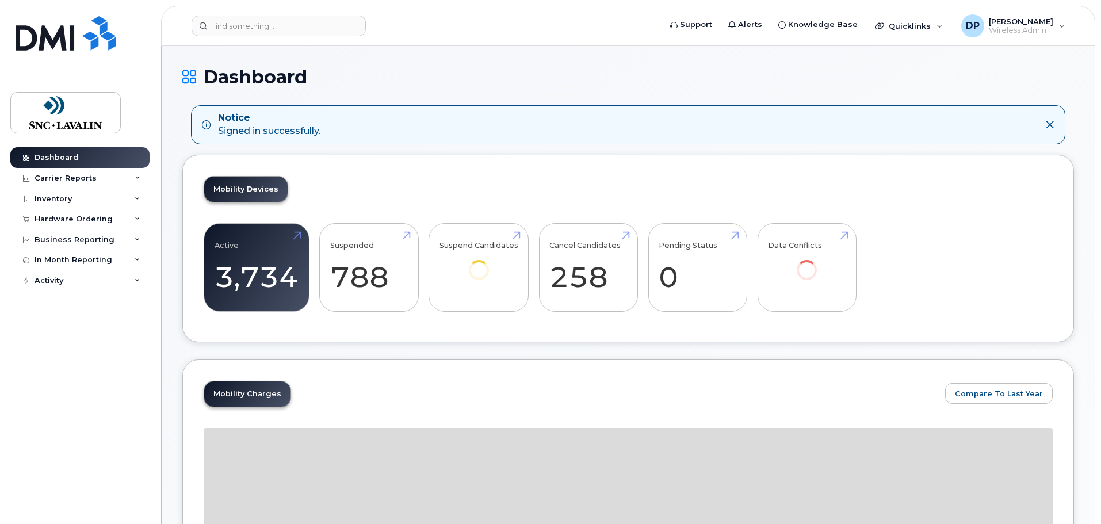  I want to click on div: Signed in successfully., so click(269, 125).